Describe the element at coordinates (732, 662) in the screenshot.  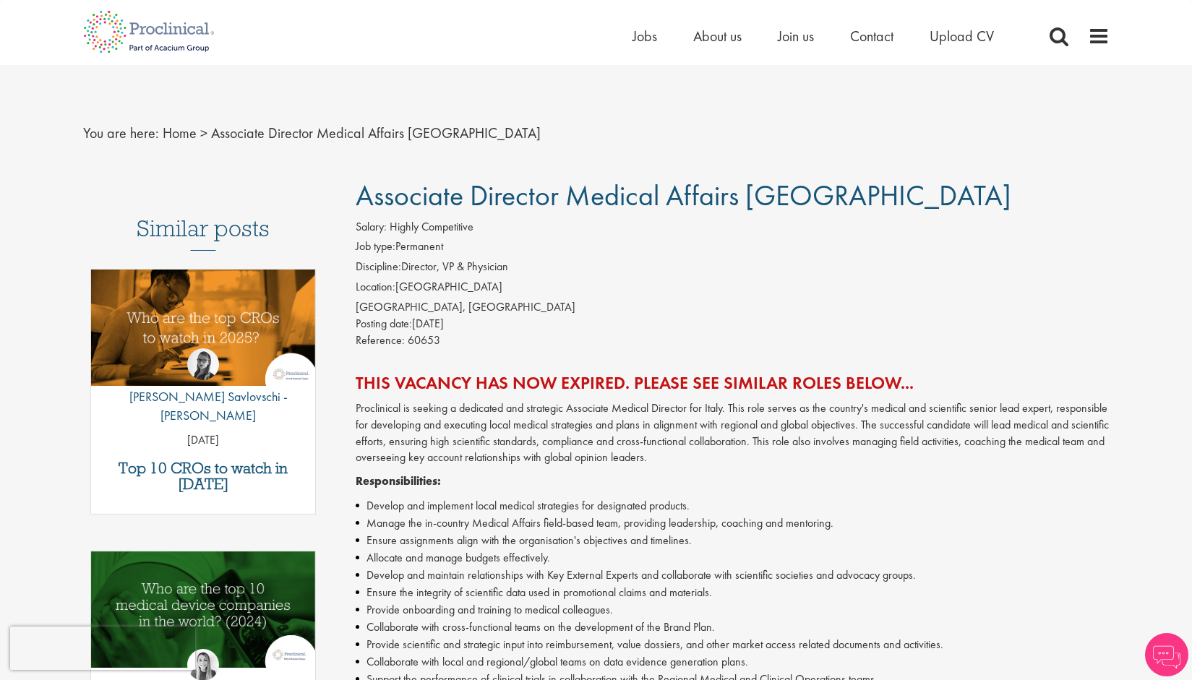
I see `li: Collaborate with local and regional/global teams on data evidence generation plans.` at that location.